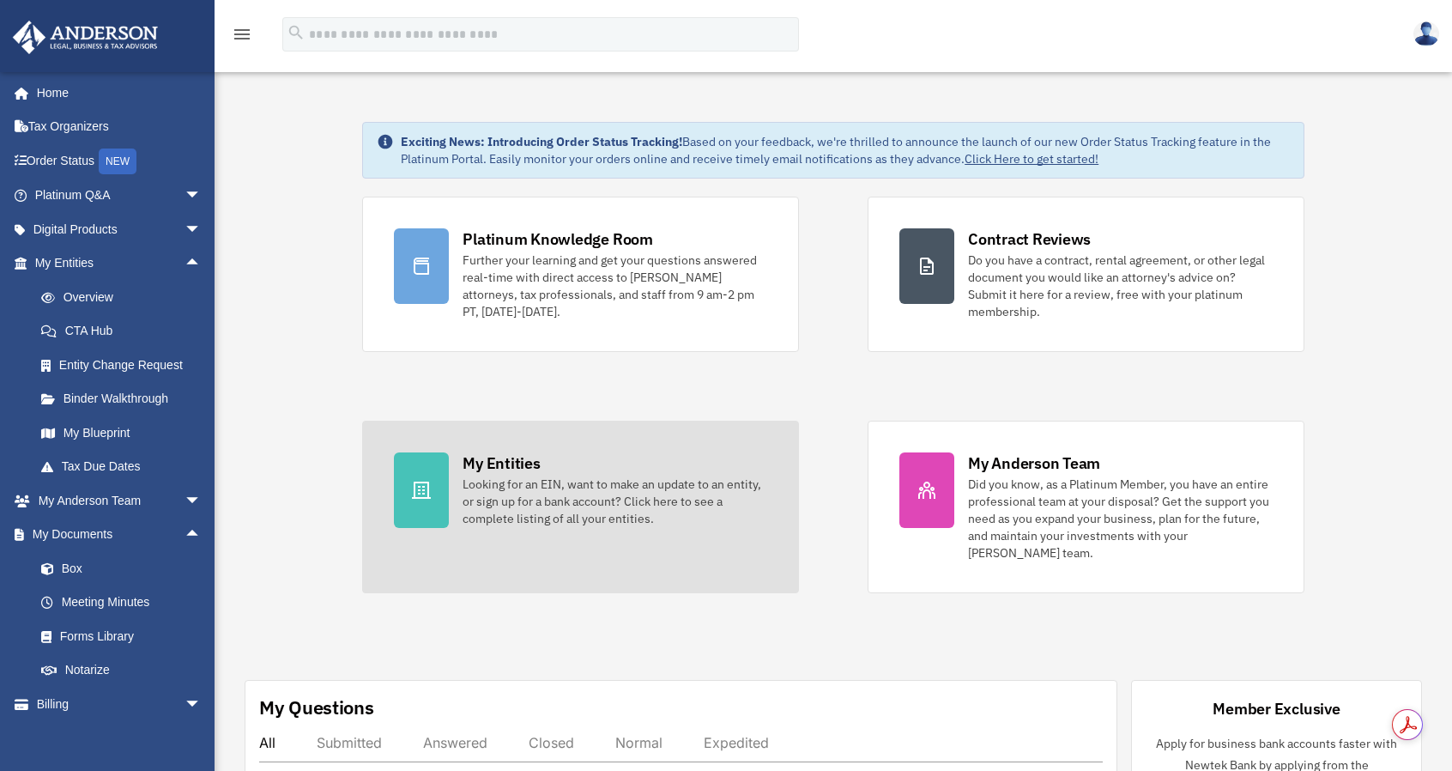  I want to click on i: search, so click(296, 33).